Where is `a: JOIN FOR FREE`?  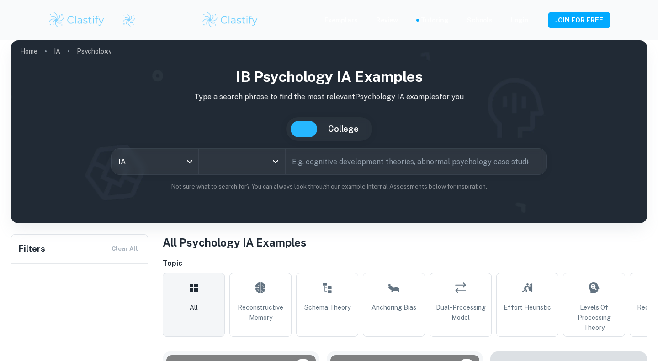 a: JOIN FOR FREE is located at coordinates (579, 20).